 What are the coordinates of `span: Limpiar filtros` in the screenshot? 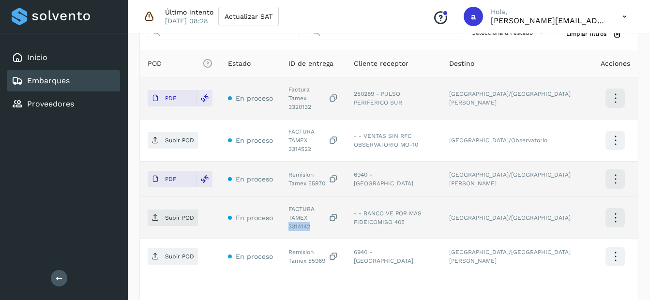 It's located at (586, 34).